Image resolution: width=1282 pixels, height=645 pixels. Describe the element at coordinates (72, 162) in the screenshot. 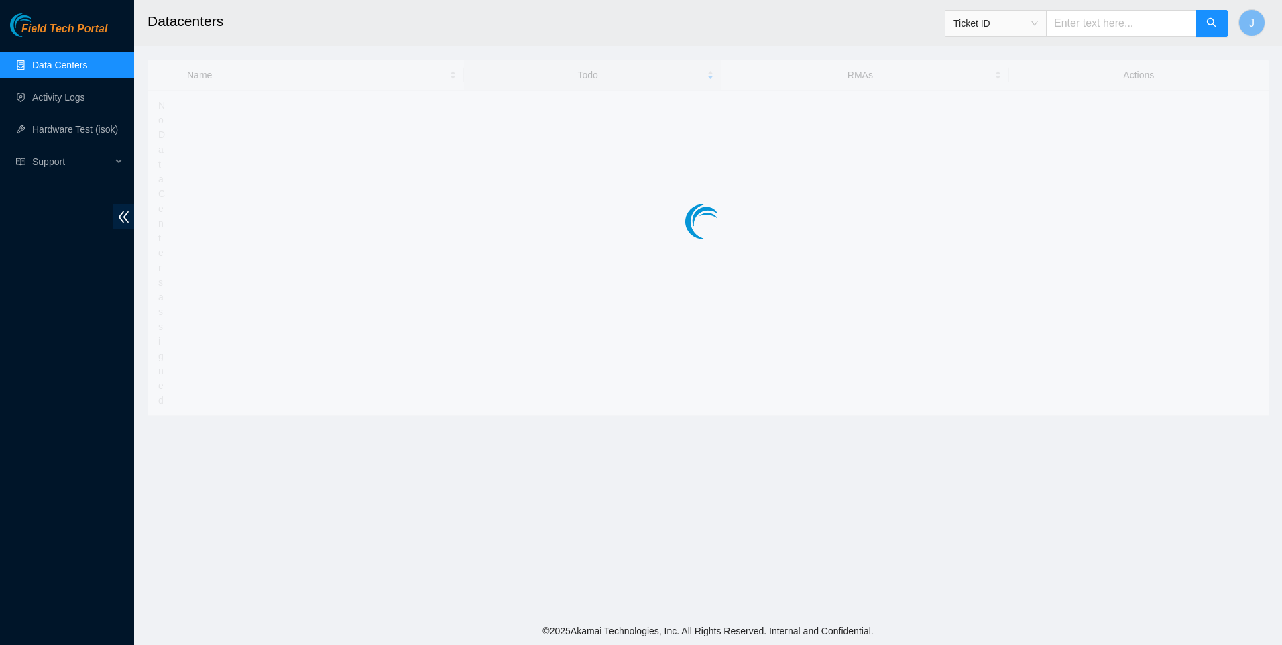

I see `span: Support` at that location.